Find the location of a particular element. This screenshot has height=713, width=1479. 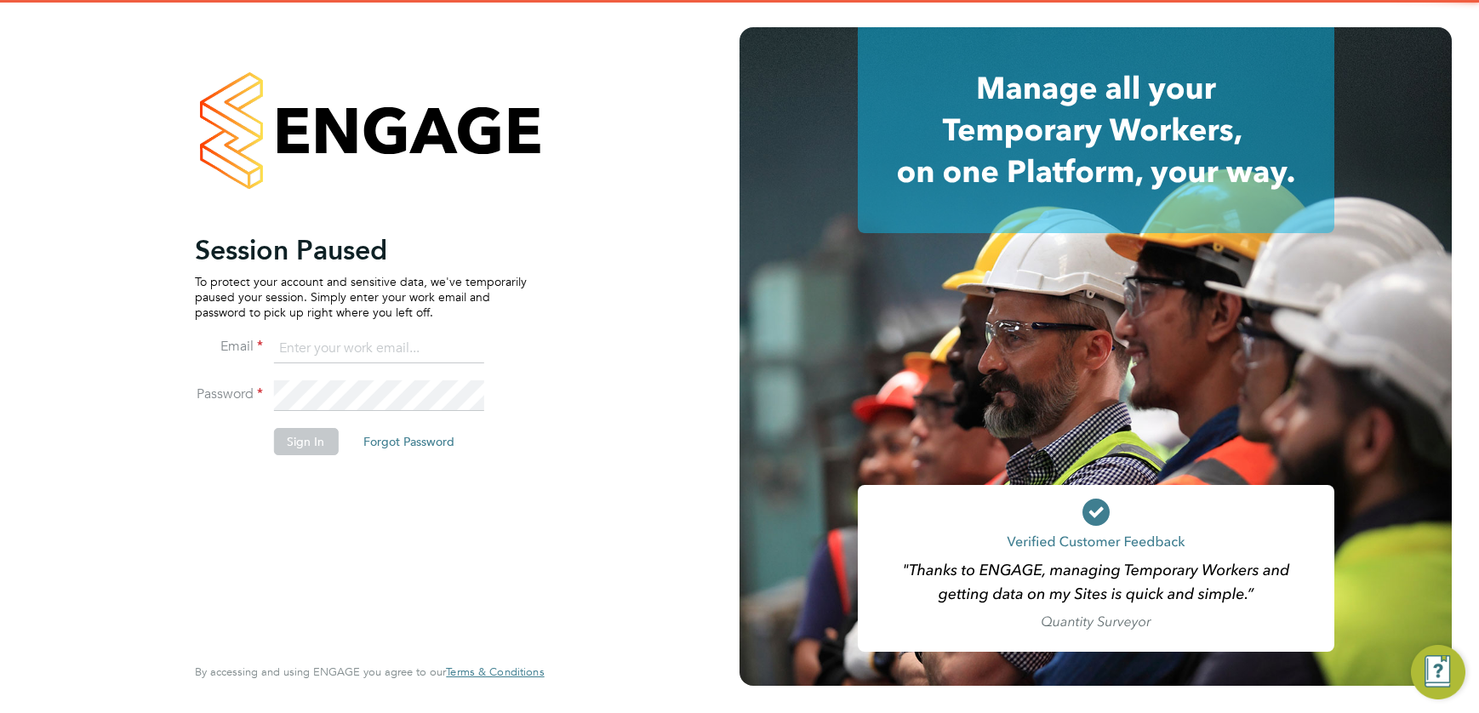

a: Terms & Conditions is located at coordinates (494, 672).